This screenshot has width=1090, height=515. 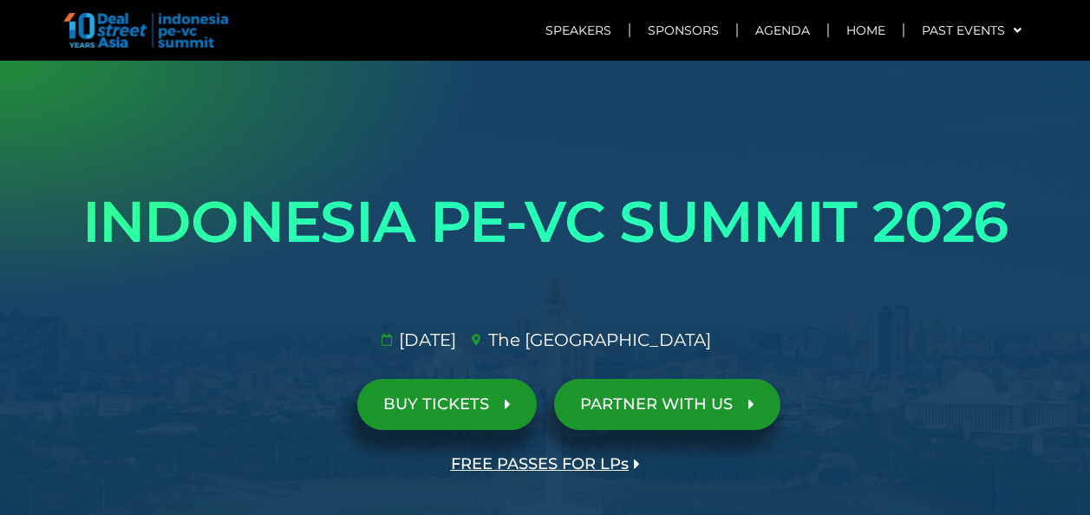 I want to click on a: Speakers, so click(x=578, y=30).